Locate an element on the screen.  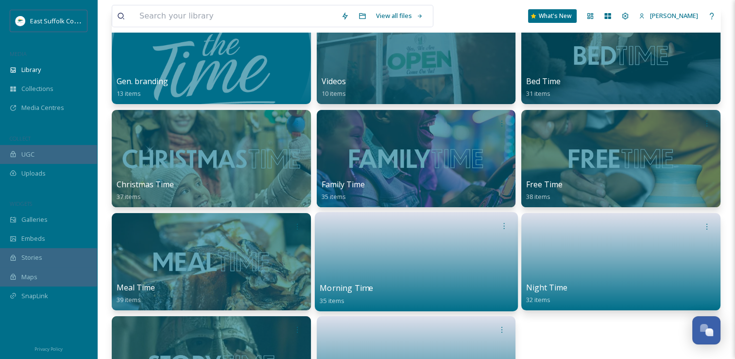
a: Meal Time39 items is located at coordinates (136, 293).